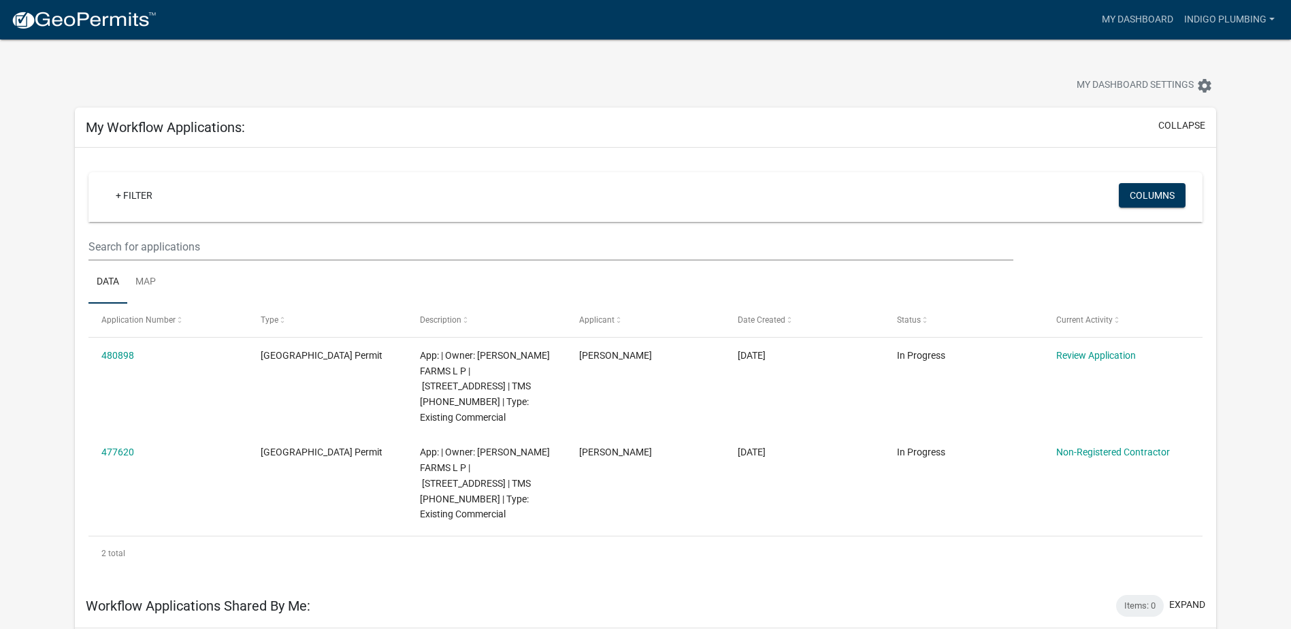 The image size is (1291, 629). I want to click on i: settings, so click(1204, 86).